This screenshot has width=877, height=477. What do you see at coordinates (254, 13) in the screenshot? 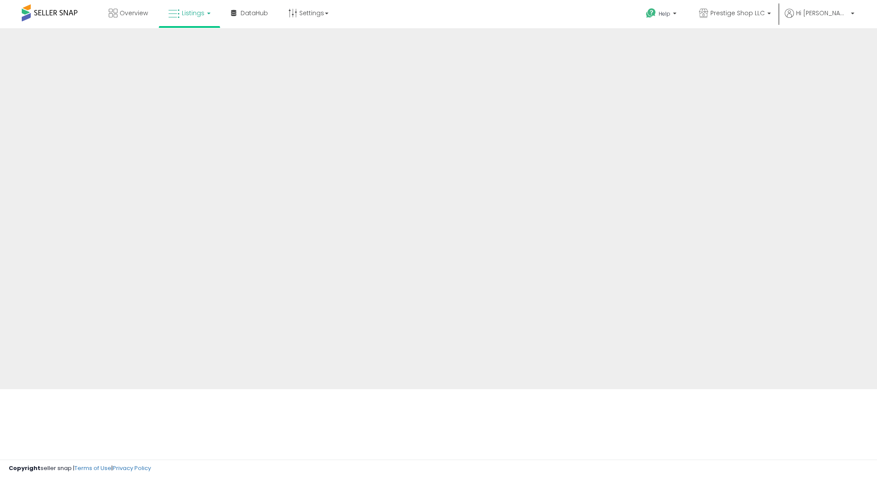
I see `span: DataHub` at bounding box center [254, 13].